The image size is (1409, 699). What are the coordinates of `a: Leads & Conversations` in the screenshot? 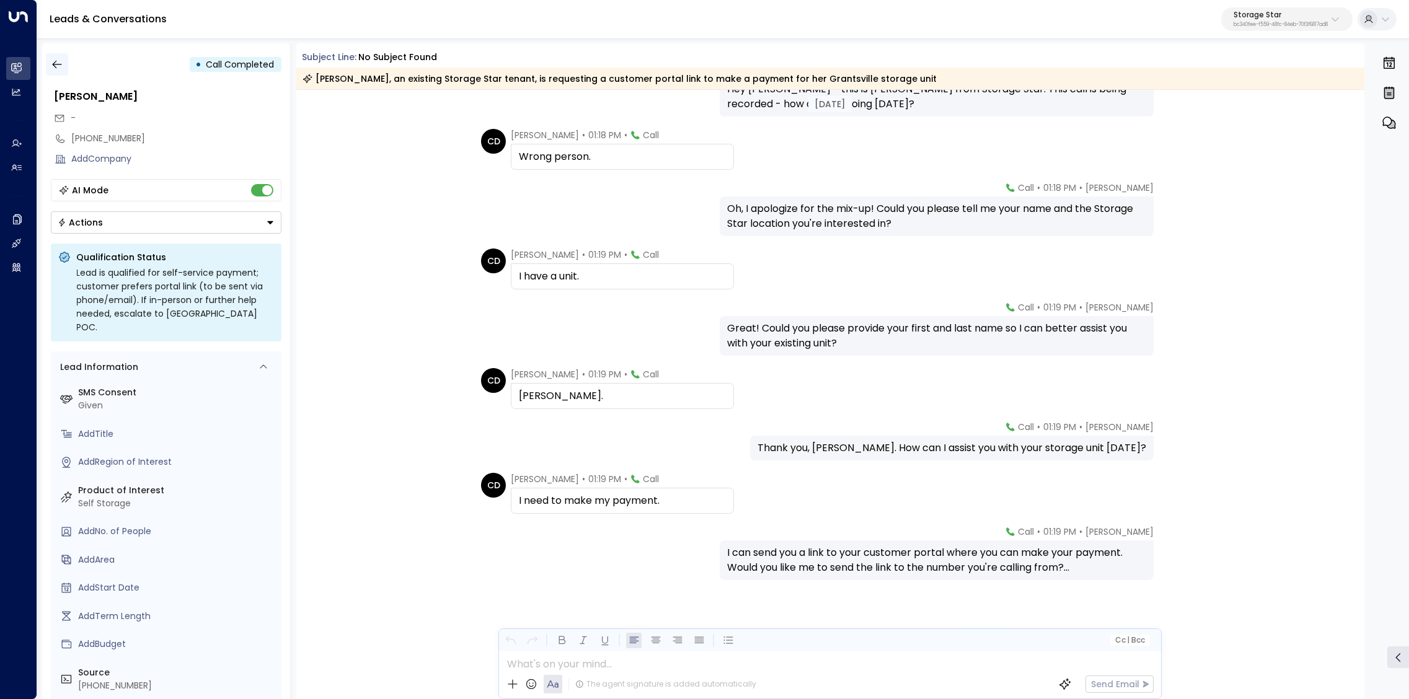 It's located at (108, 19).